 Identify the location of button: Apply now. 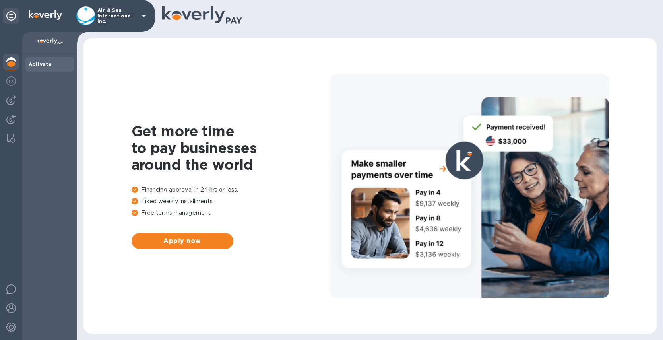
(182, 241).